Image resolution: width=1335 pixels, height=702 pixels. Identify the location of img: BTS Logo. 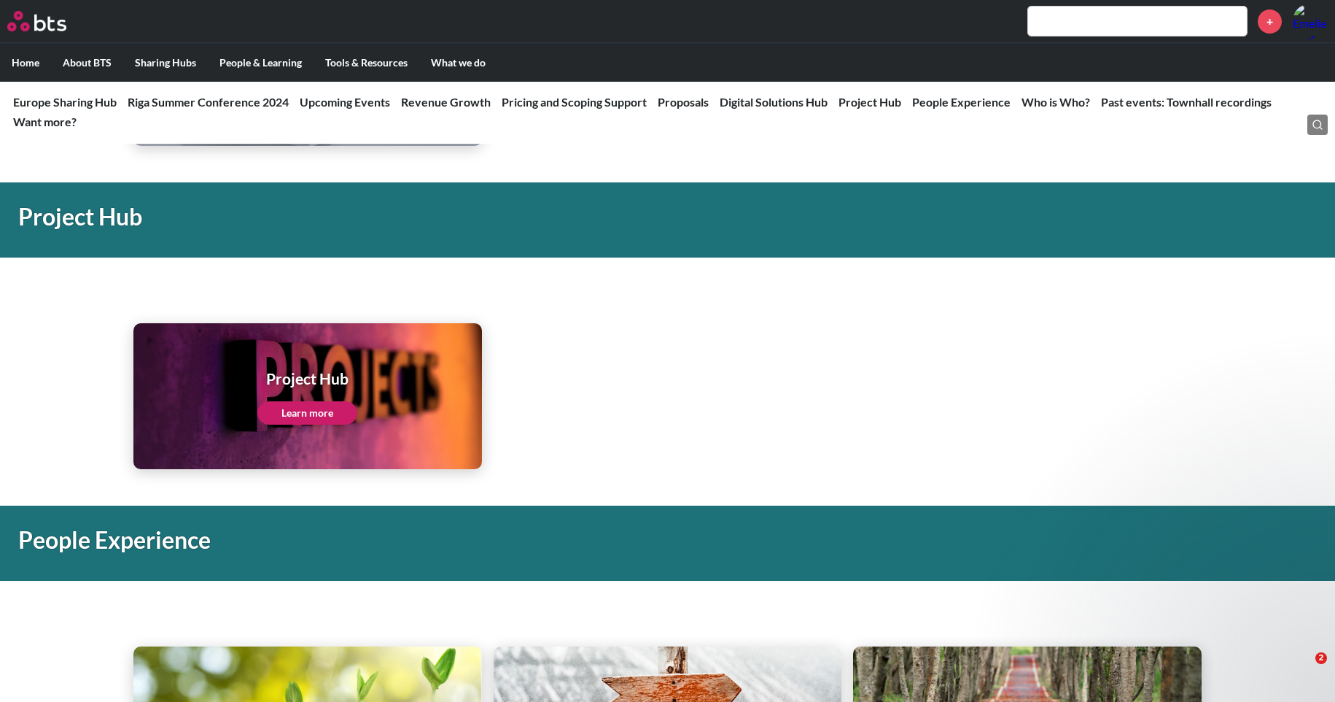
(36, 21).